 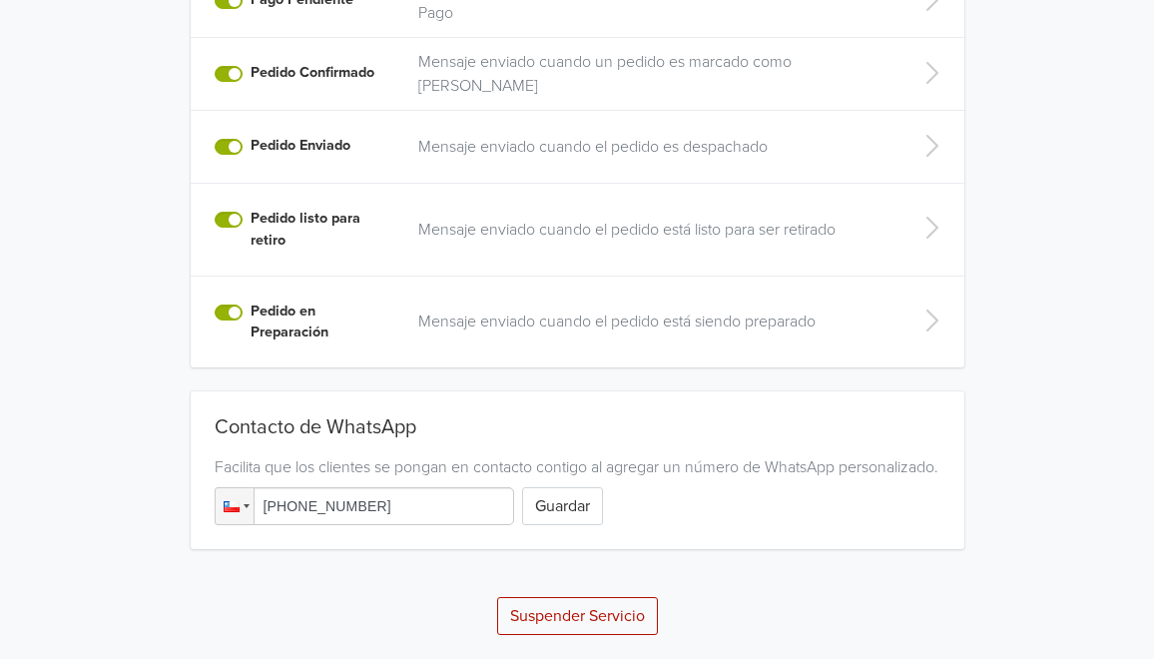 What do you see at coordinates (562, 506) in the screenshot?
I see `button: Guardar` at bounding box center [562, 506].